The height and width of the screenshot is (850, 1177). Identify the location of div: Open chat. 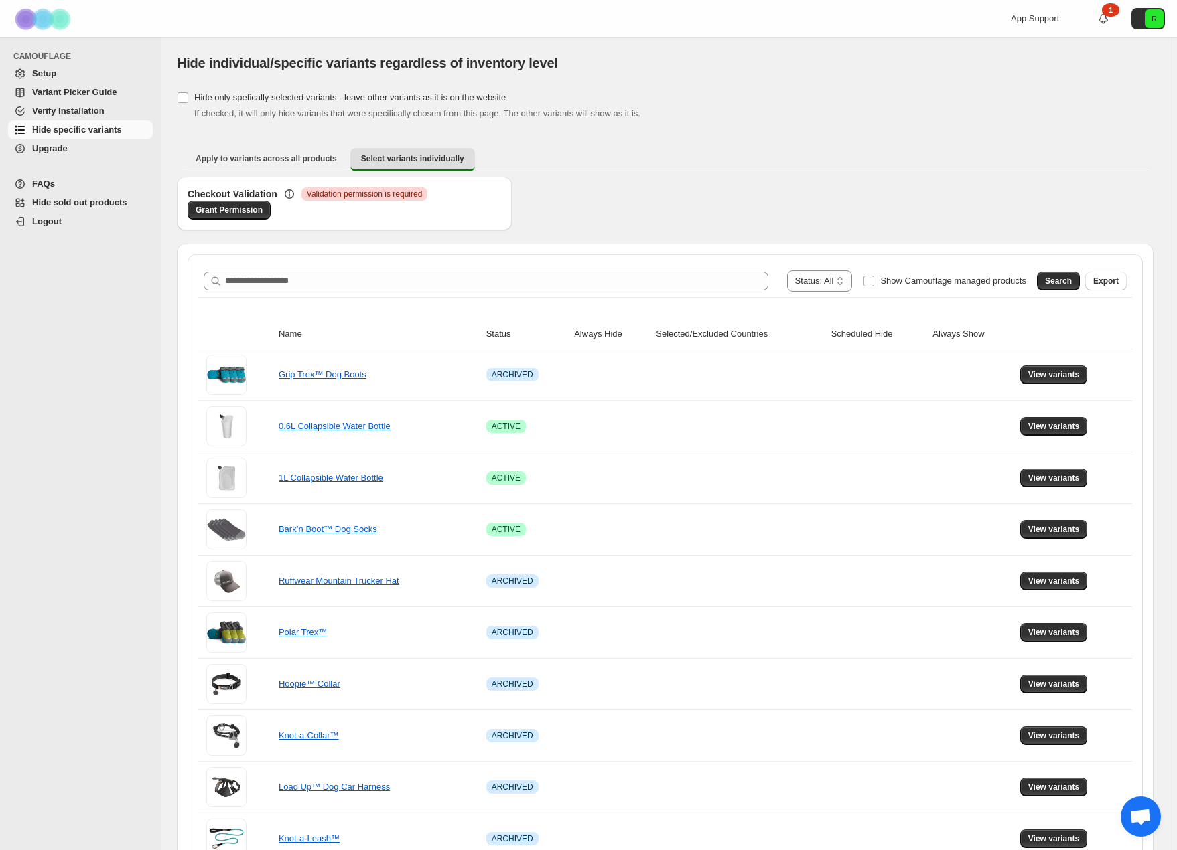
(1140, 817).